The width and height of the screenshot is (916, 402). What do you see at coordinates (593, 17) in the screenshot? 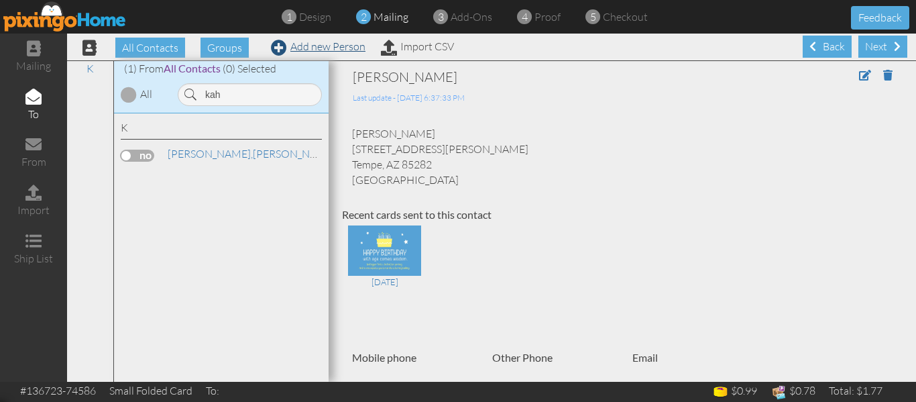
I see `span: 5` at bounding box center [593, 17].